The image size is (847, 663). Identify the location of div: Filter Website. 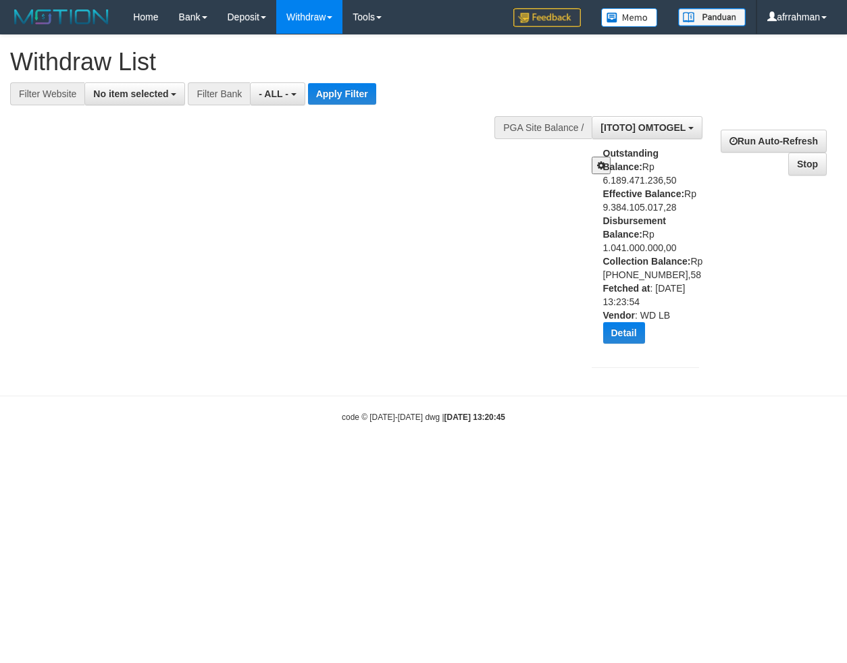
(47, 94).